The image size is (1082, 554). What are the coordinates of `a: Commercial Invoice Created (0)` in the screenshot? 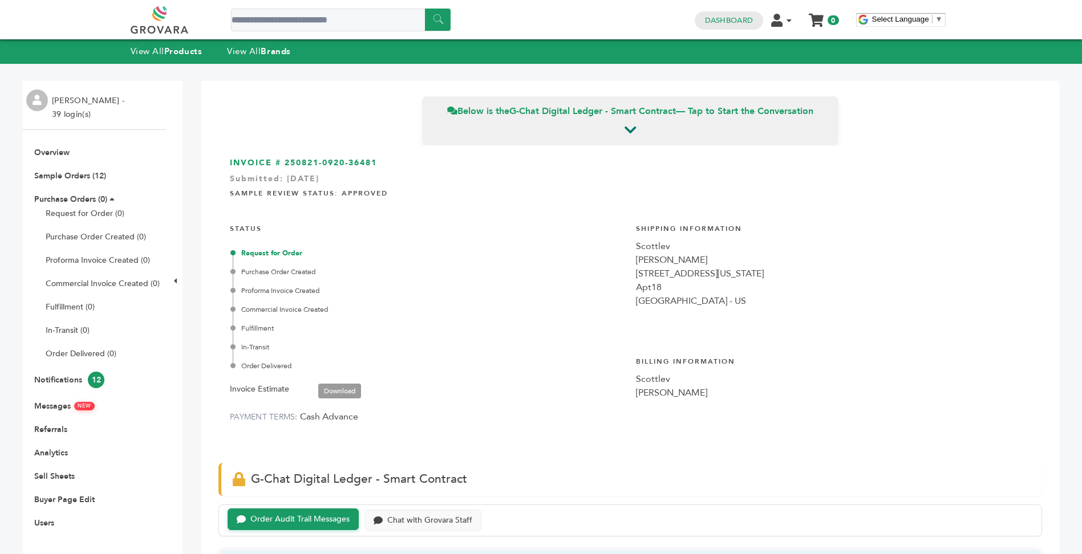 It's located at (103, 283).